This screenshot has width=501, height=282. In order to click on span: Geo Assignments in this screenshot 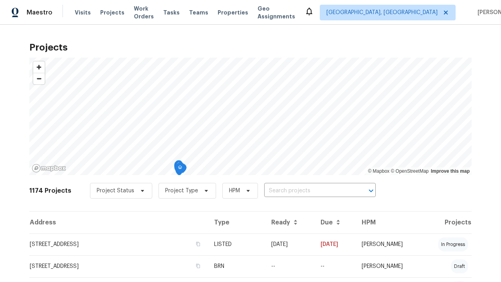, I will do `click(276, 13)`.